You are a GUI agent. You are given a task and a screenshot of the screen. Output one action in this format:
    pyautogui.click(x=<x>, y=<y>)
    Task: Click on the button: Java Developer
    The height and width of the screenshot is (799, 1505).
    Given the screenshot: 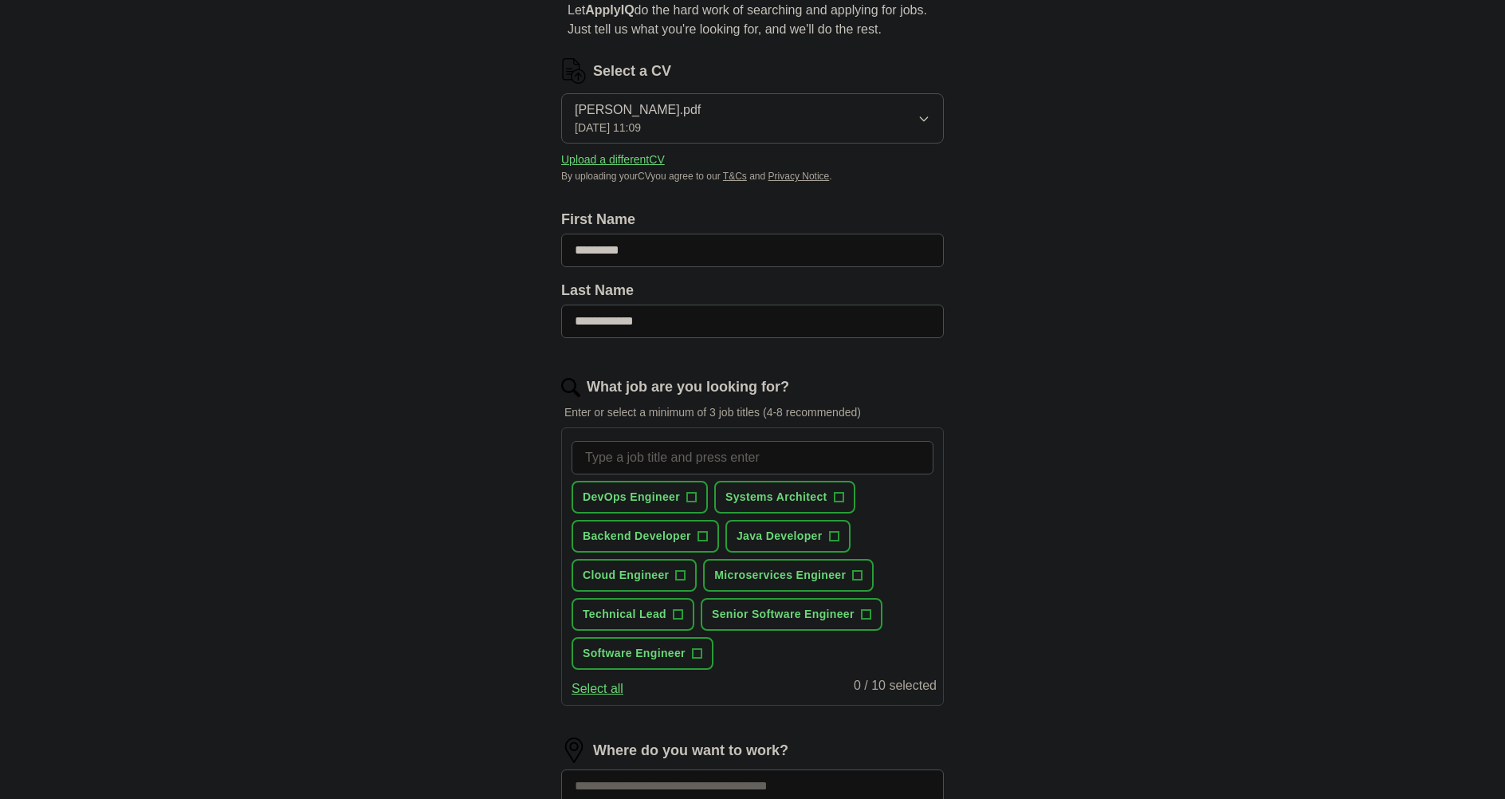 What is the action you would take?
    pyautogui.click(x=788, y=536)
    